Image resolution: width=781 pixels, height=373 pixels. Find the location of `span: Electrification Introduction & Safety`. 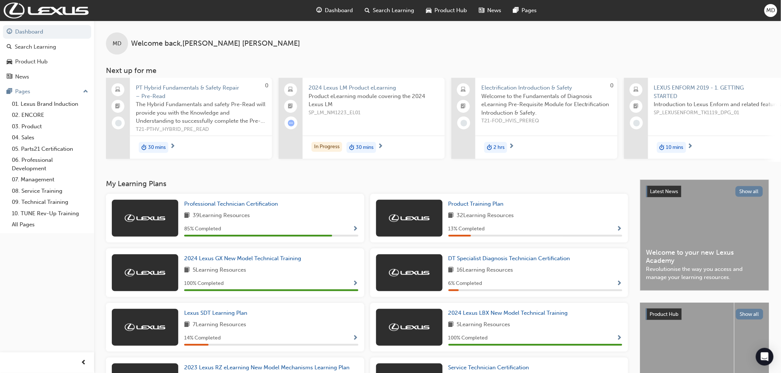

span: Electrification Introduction & Safety is located at coordinates (546, 88).